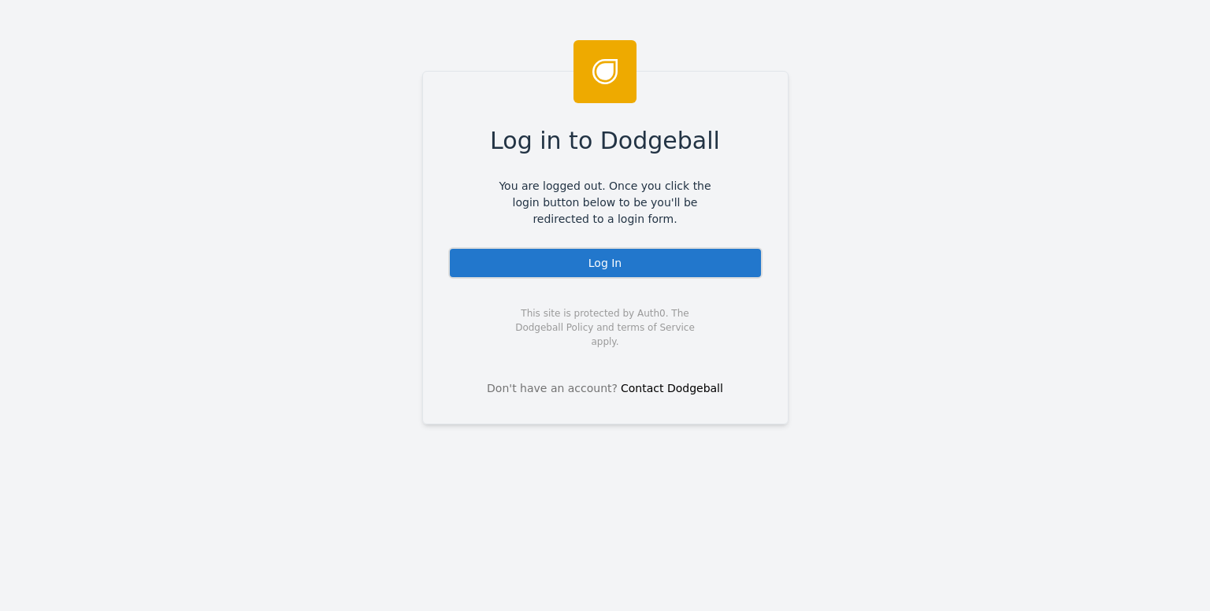 The height and width of the screenshot is (611, 1210). I want to click on a: Contact Dodgeball, so click(672, 388).